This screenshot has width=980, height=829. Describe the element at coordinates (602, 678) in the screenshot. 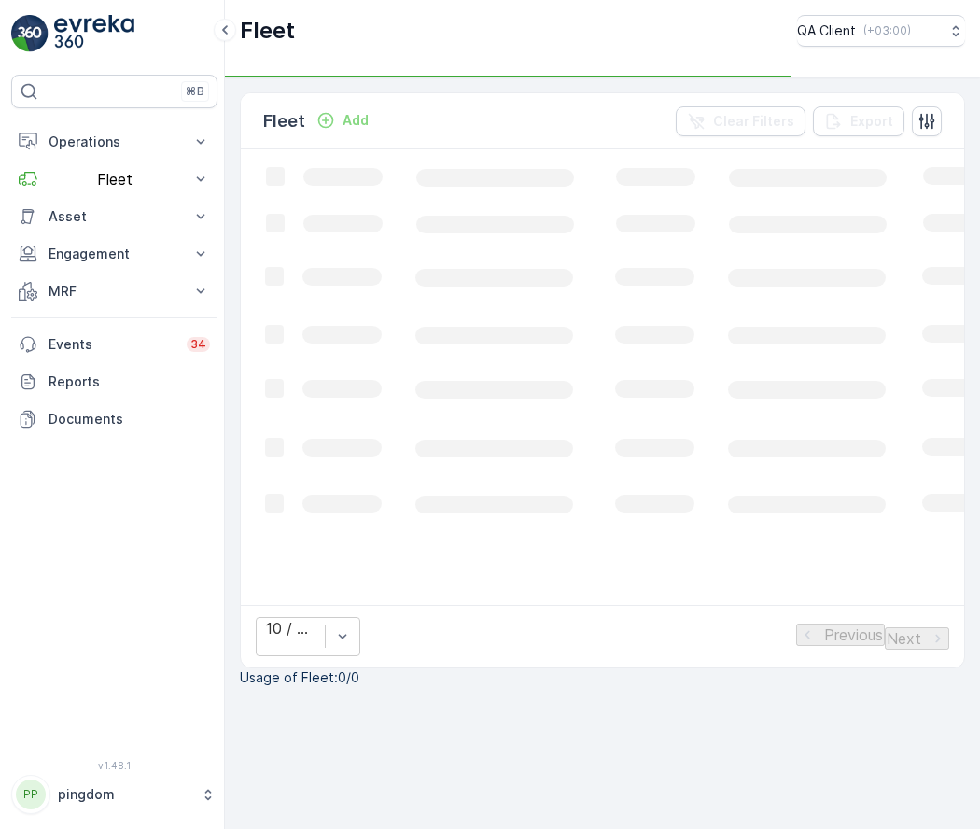

I see `p: Usage of Fleet : 0/0` at that location.